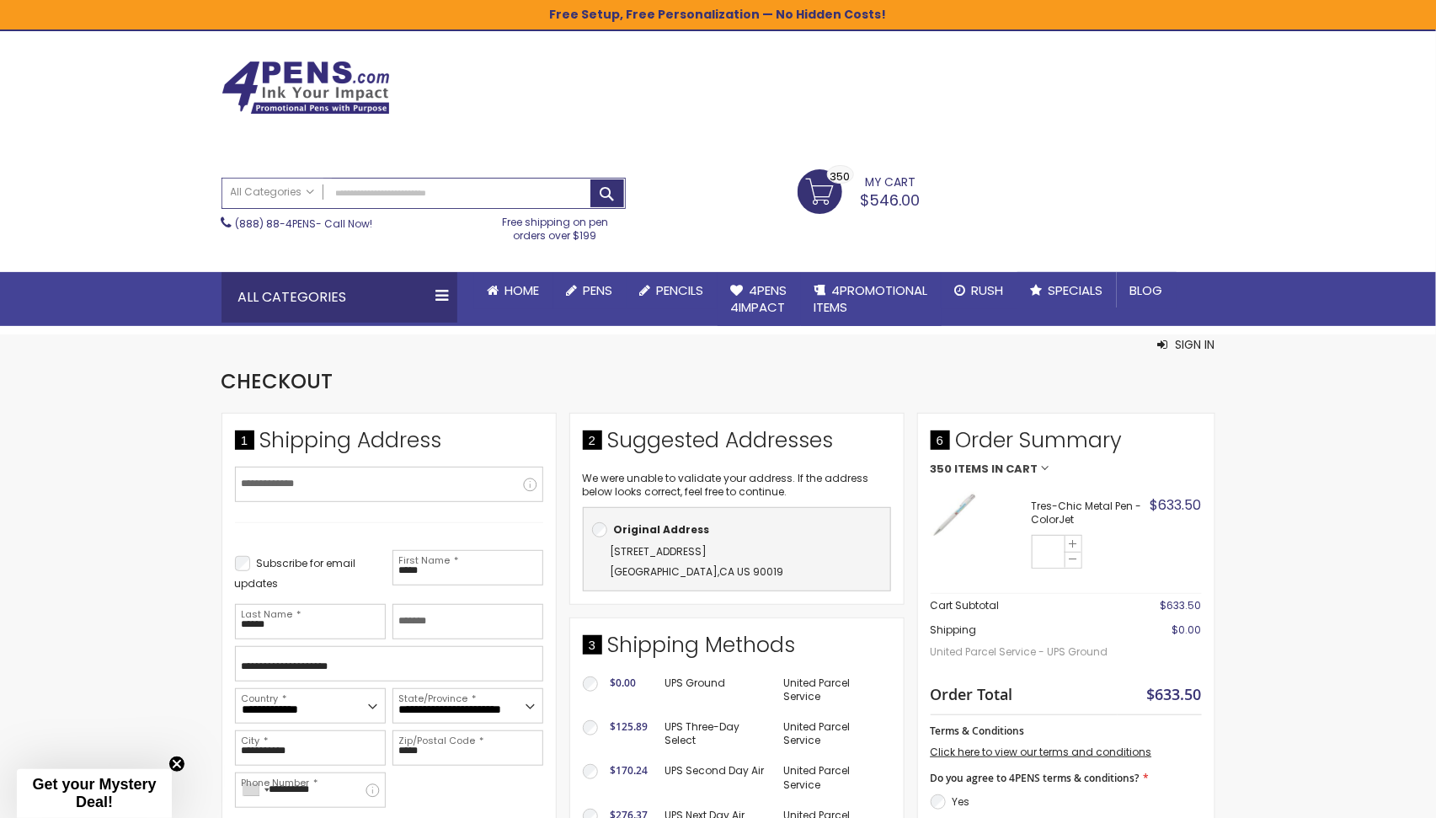 This screenshot has width=1436, height=818. Describe the element at coordinates (1187, 344) in the screenshot. I see `button: Sign In` at that location.